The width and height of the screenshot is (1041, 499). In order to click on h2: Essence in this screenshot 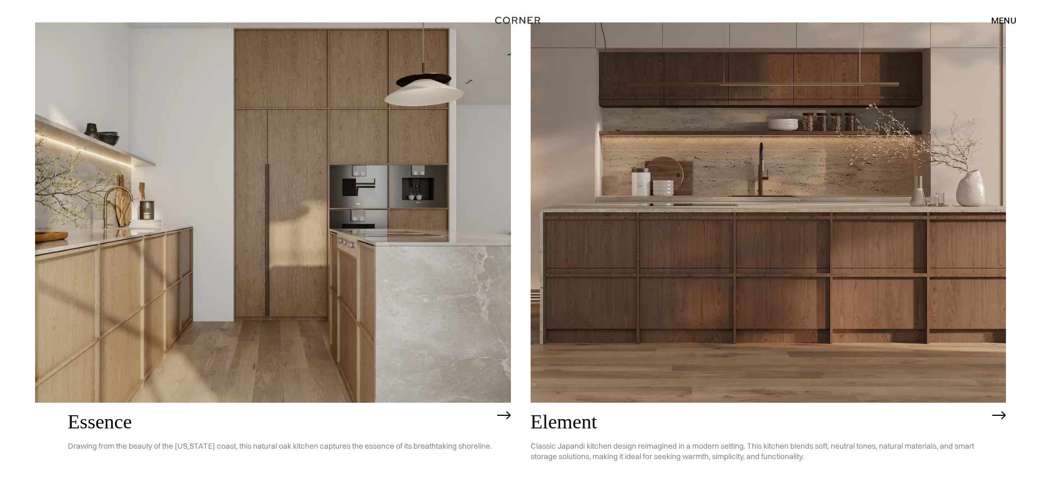, I will do `click(280, 422)`.